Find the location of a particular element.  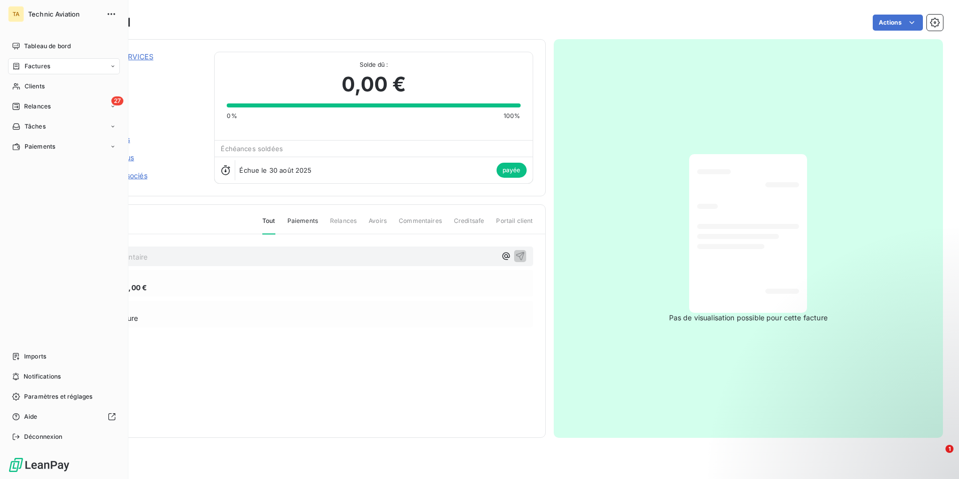

button: Actions is located at coordinates (898, 23).